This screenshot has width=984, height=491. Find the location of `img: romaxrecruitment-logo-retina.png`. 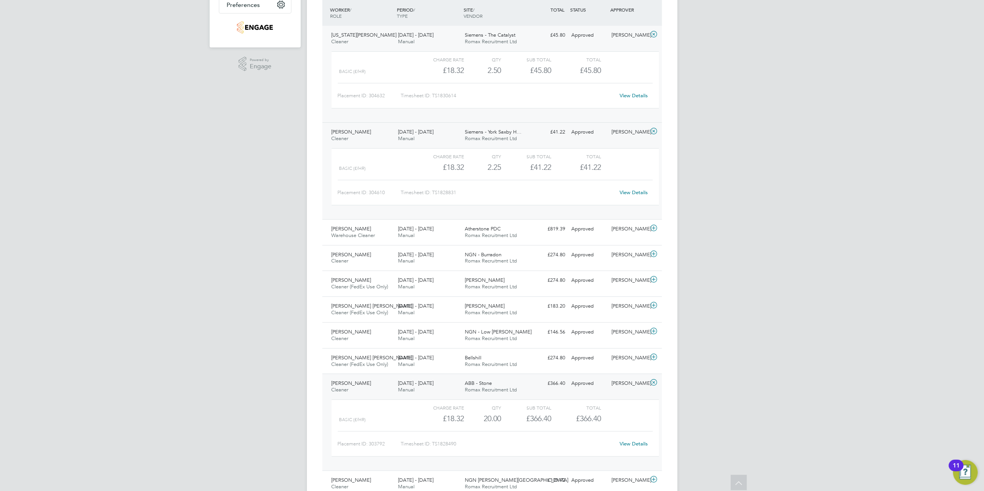

img: romaxrecruitment-logo-retina.png is located at coordinates (255, 27).